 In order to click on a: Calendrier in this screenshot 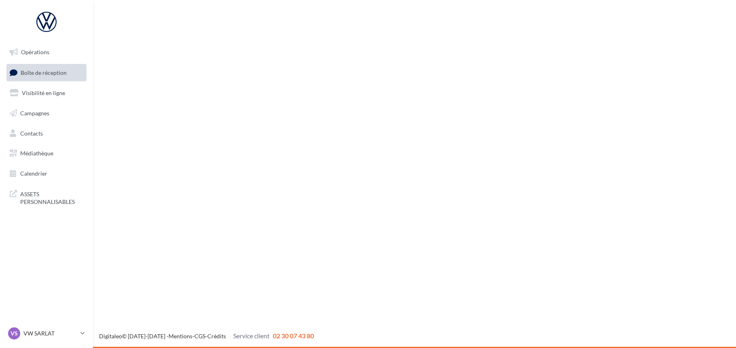, I will do `click(47, 173)`.